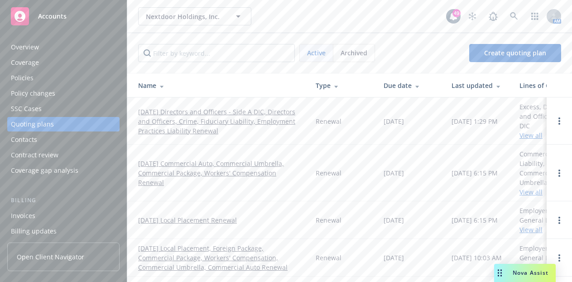 Image resolution: width=572 pixels, height=282 pixels. I want to click on div: Billing updates, so click(34, 231).